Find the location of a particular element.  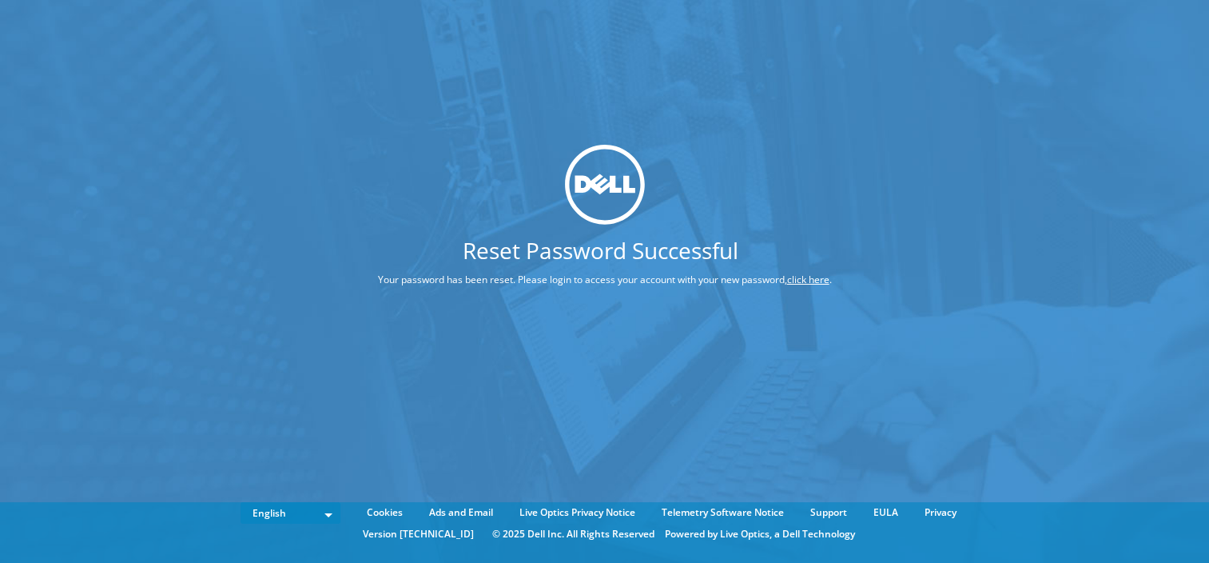

h1: Reset Password Successful is located at coordinates (601, 250).